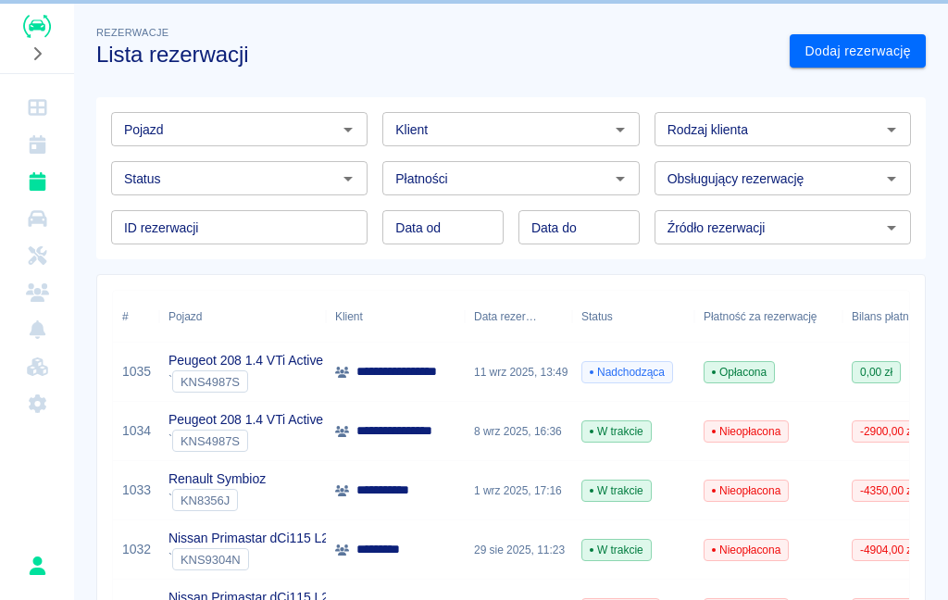  What do you see at coordinates (37, 330) in the screenshot?
I see `a: Powiadomienia` at bounding box center [37, 330].